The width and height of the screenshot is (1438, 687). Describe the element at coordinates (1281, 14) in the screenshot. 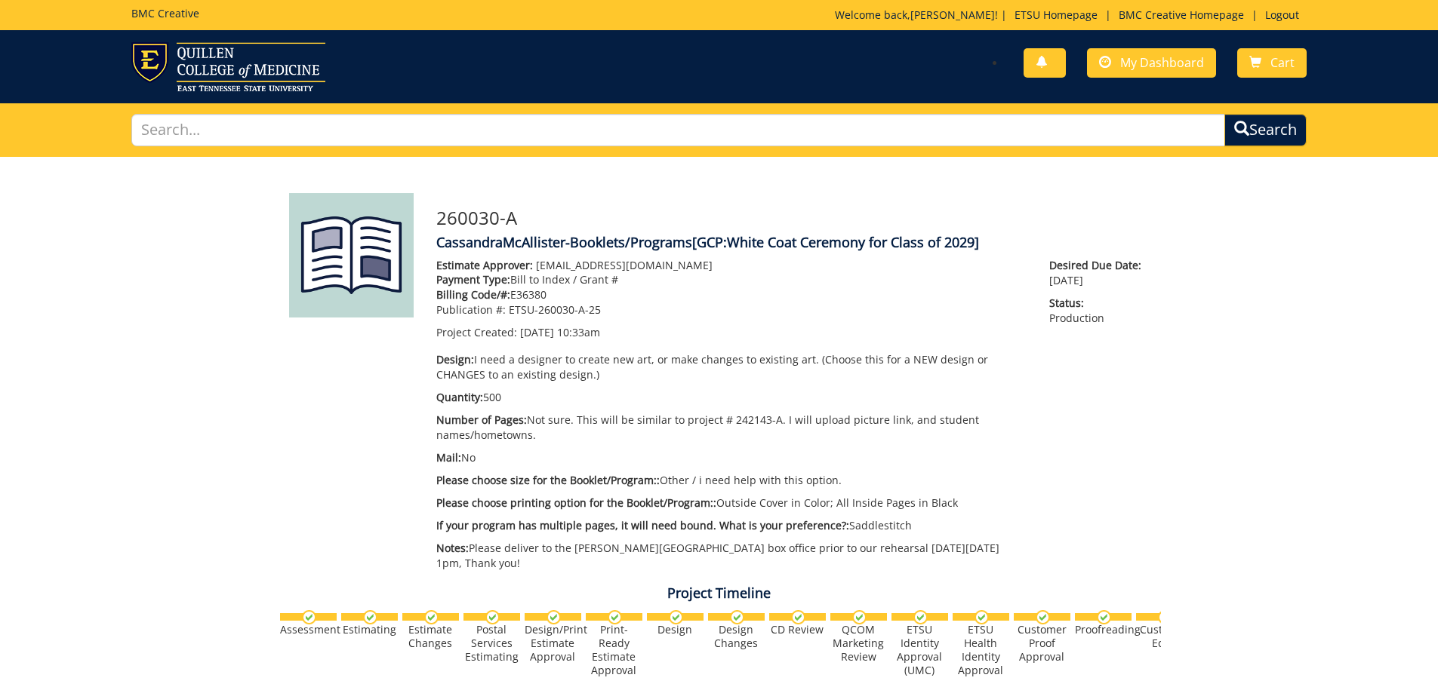

I see `a: Logout` at that location.